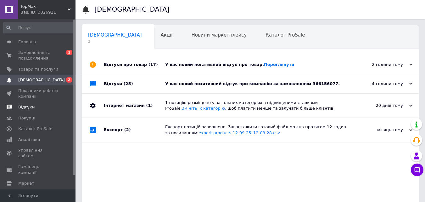  I want to click on div: 1 позицію розміщено у загальних категоріях з підвищеними ставками ProSale. , щоб платити менше та..., so click(257, 105).